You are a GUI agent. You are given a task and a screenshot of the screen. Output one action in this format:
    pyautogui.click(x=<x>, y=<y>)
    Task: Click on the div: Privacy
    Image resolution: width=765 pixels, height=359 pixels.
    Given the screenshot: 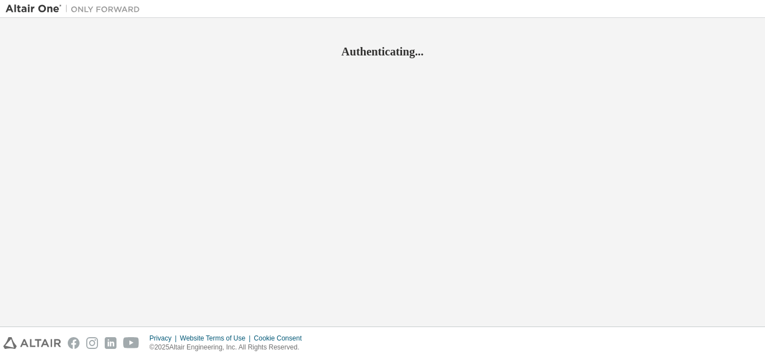 What is the action you would take?
    pyautogui.click(x=165, y=338)
    